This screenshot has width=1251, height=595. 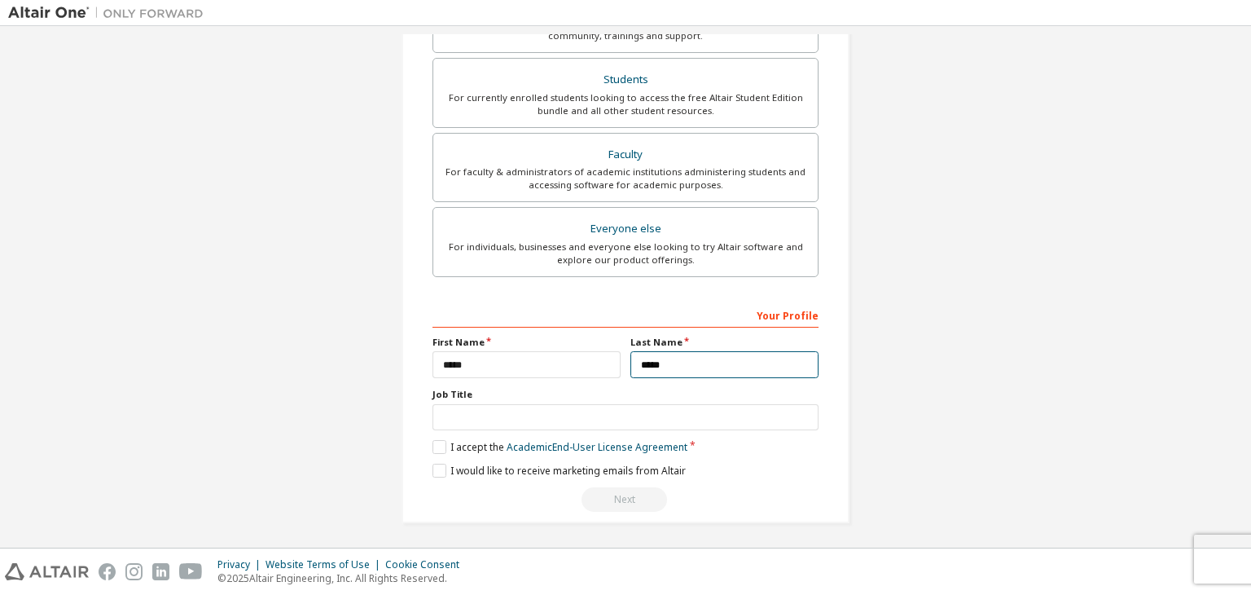 What do you see at coordinates (325, 564) in the screenshot?
I see `div: Website Terms of Use` at bounding box center [325, 564].